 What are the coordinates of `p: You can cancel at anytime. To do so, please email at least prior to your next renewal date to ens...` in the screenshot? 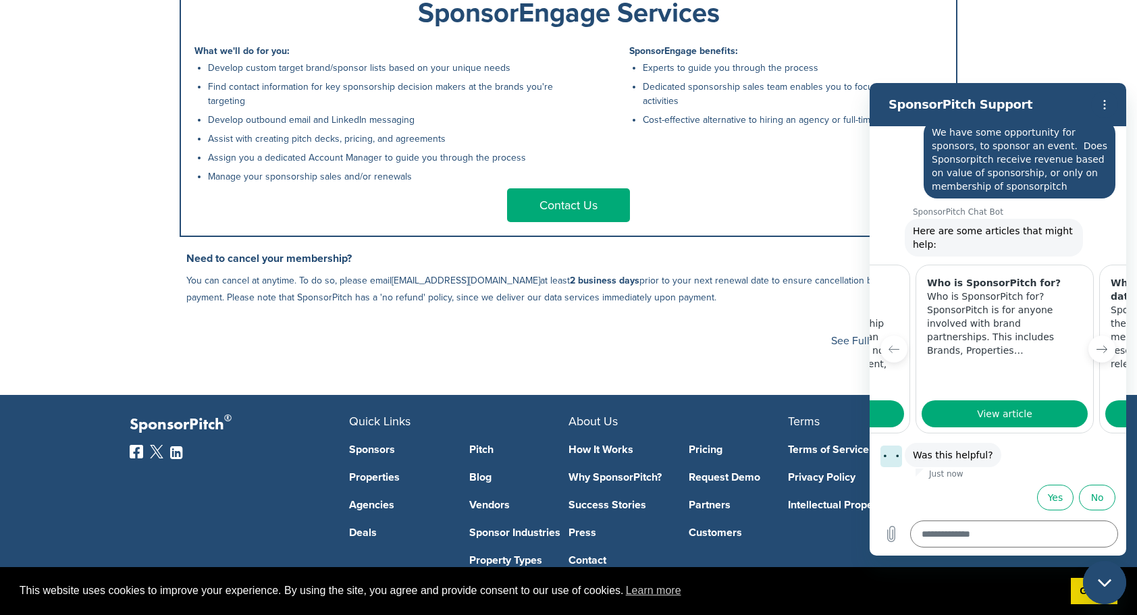 It's located at (572, 289).